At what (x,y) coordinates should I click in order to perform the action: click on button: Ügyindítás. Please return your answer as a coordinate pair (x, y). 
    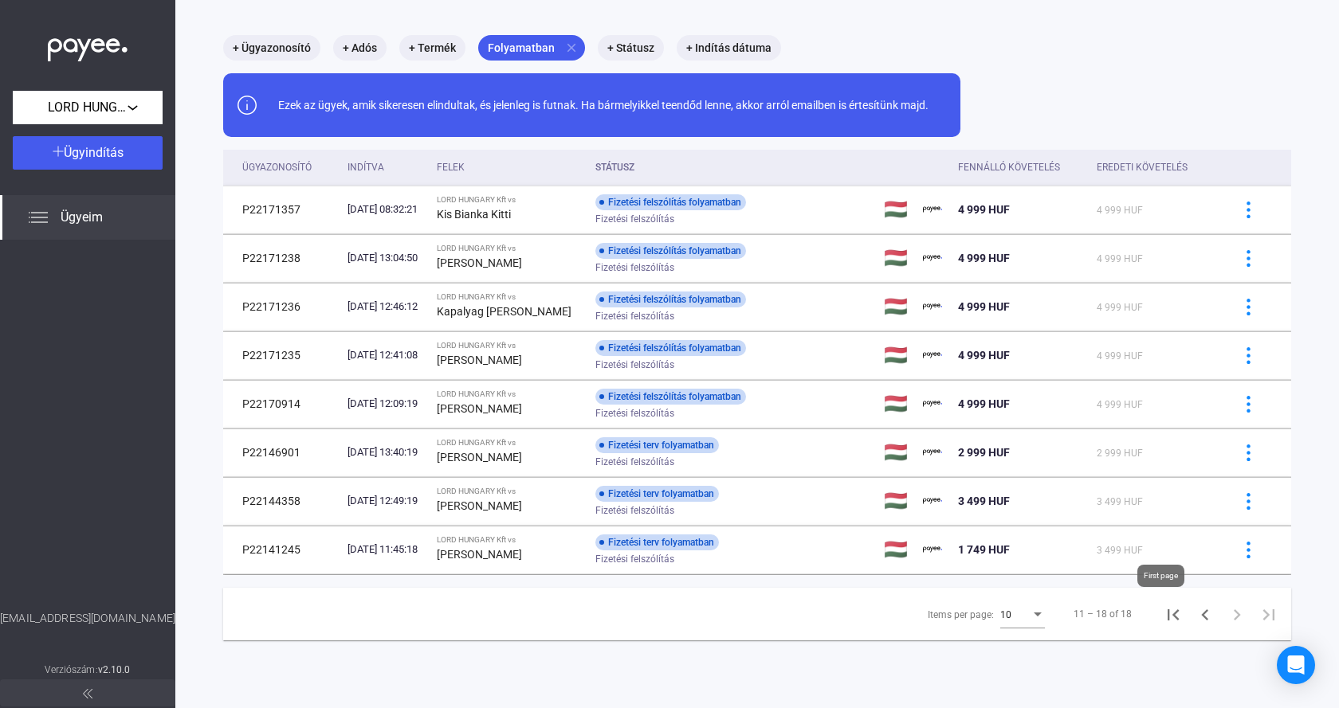
    Looking at the image, I should click on (88, 153).